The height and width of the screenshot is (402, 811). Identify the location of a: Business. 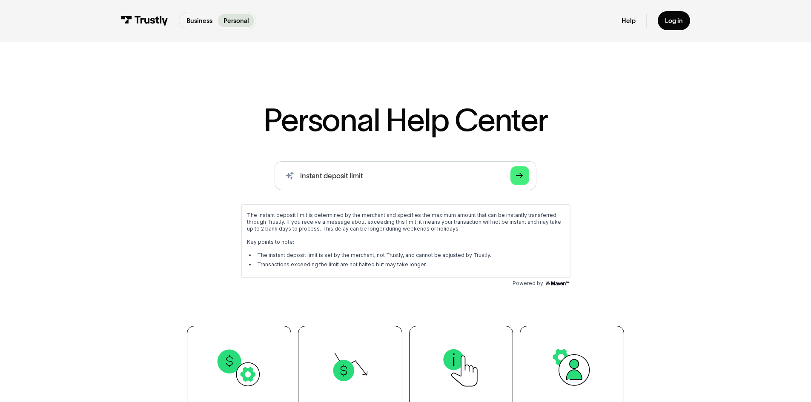
(199, 20).